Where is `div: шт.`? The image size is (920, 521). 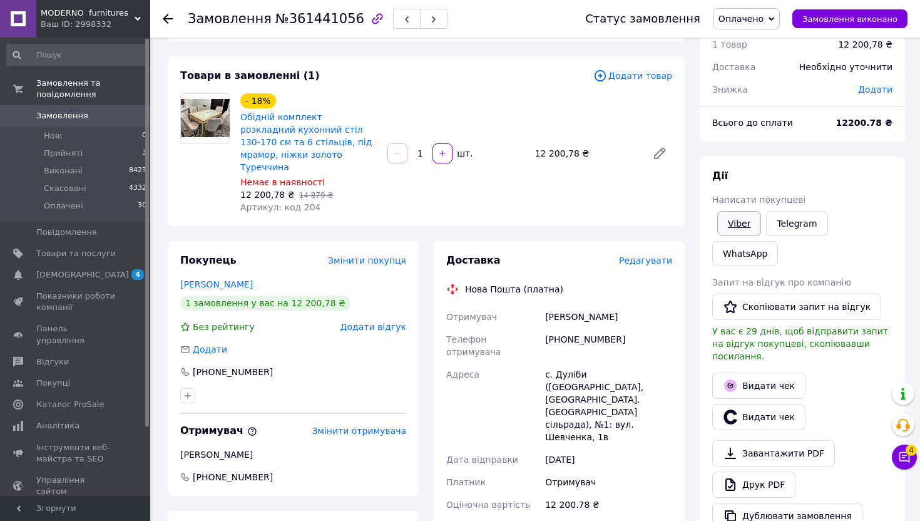 div: шт. is located at coordinates (464, 153).